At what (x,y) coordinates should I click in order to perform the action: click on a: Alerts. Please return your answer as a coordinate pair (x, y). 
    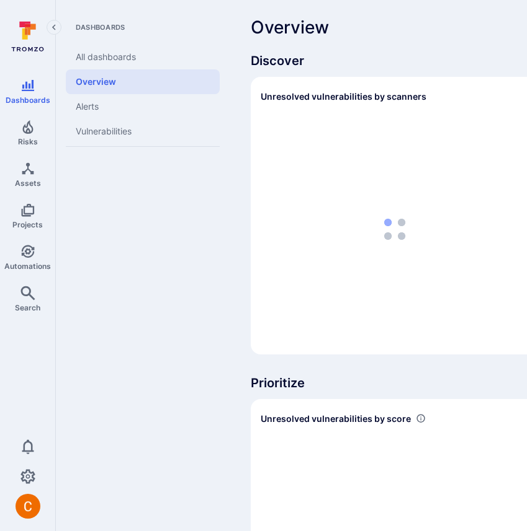
    Looking at the image, I should click on (143, 107).